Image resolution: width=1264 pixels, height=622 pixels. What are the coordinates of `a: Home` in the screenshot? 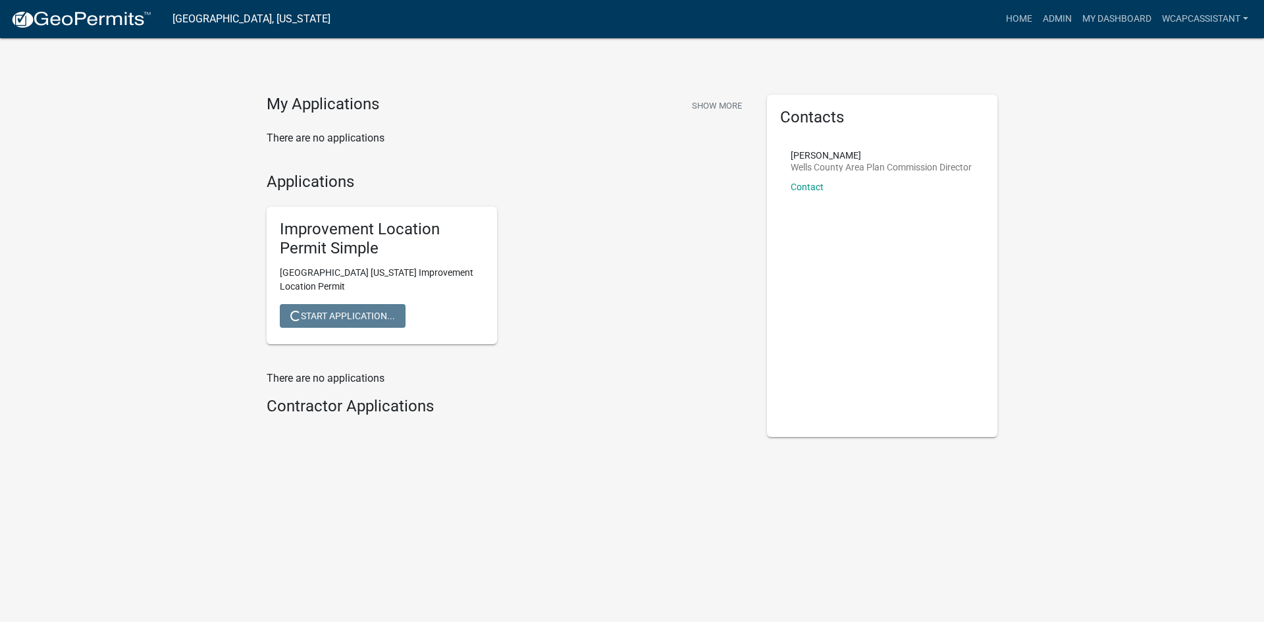 It's located at (1019, 19).